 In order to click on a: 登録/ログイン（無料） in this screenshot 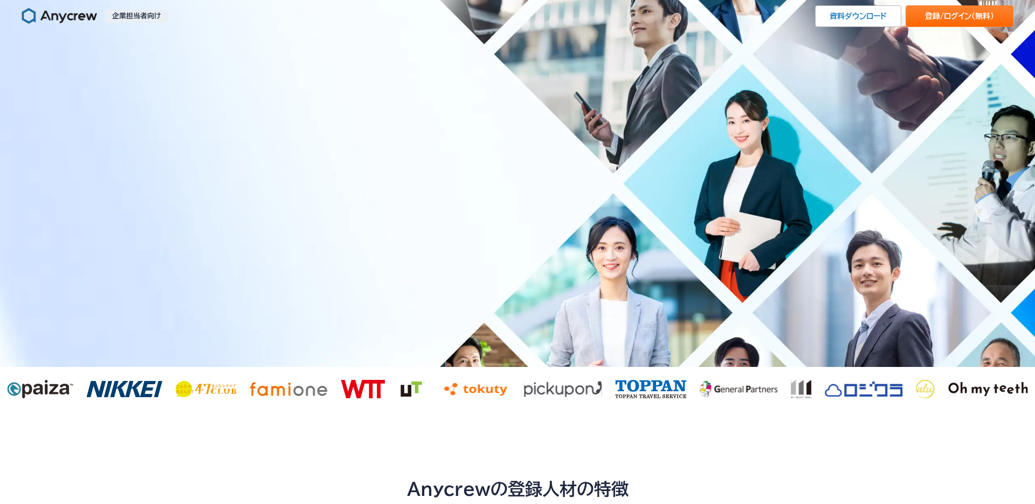, I will do `click(960, 16)`.